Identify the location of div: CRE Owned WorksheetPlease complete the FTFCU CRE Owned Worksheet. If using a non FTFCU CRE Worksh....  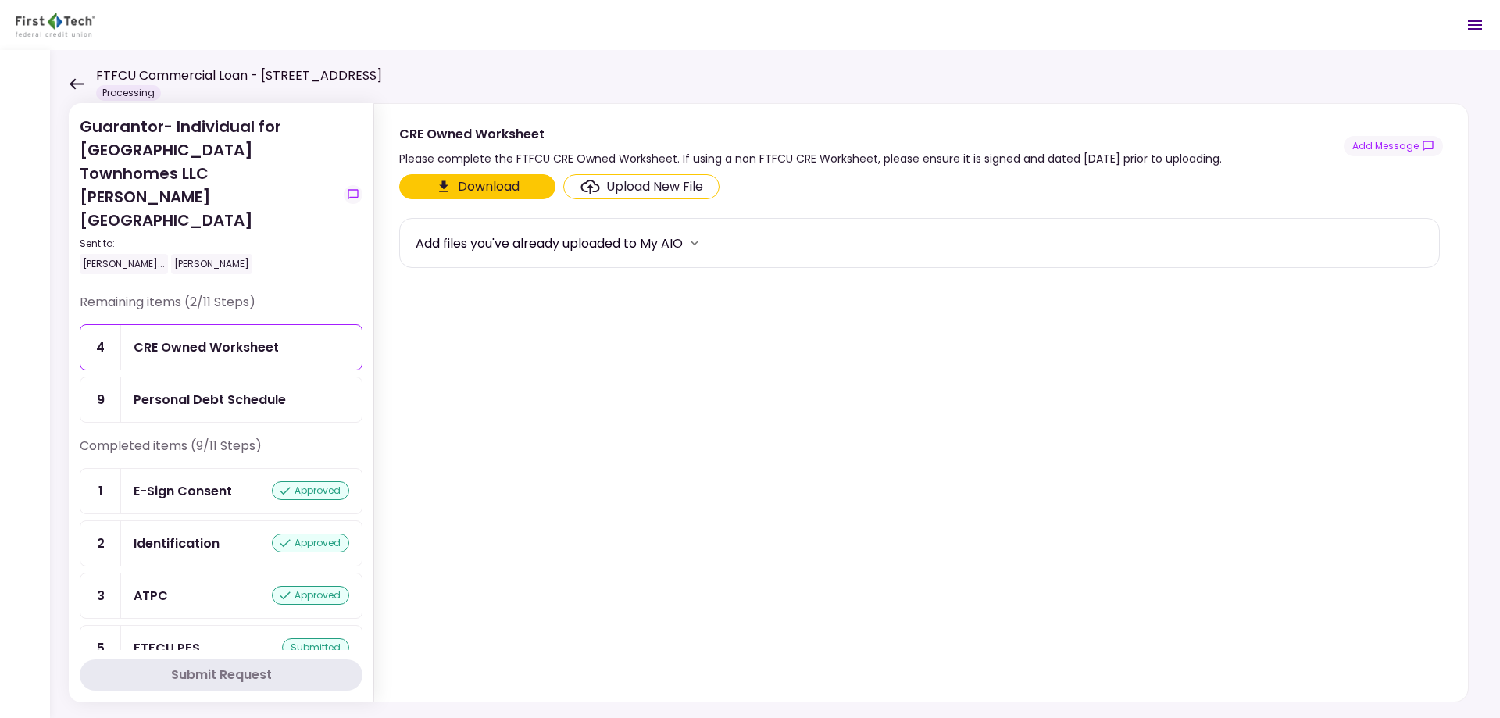
(921, 402).